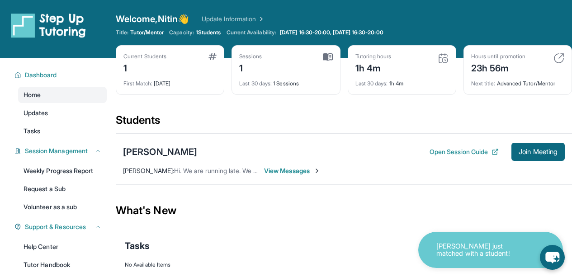  I want to click on div: No Available Items, so click(344, 265).